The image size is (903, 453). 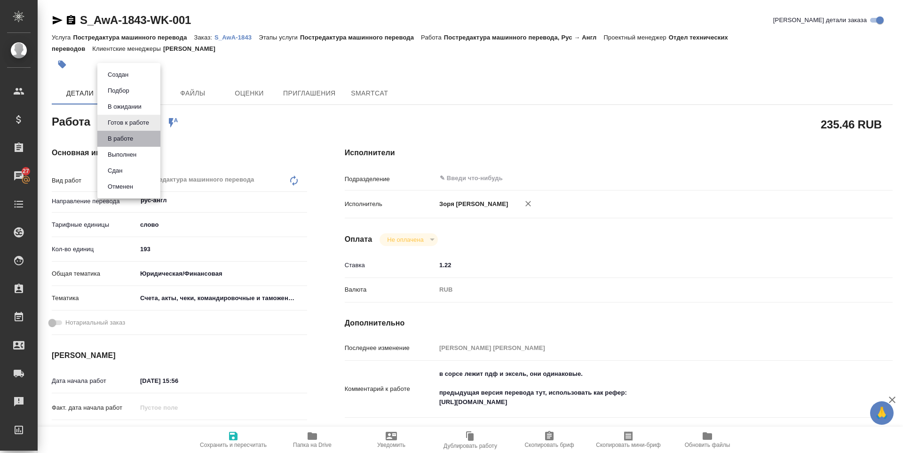 I want to click on button: В работе, so click(x=120, y=139).